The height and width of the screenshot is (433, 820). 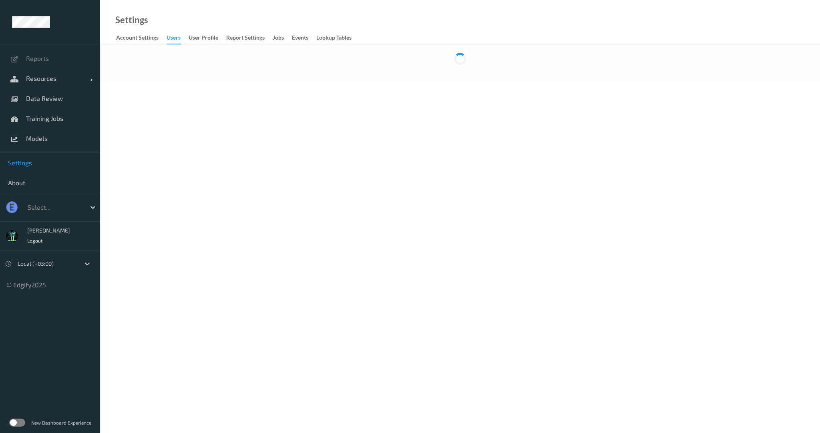 I want to click on div: Jobs, so click(x=278, y=38).